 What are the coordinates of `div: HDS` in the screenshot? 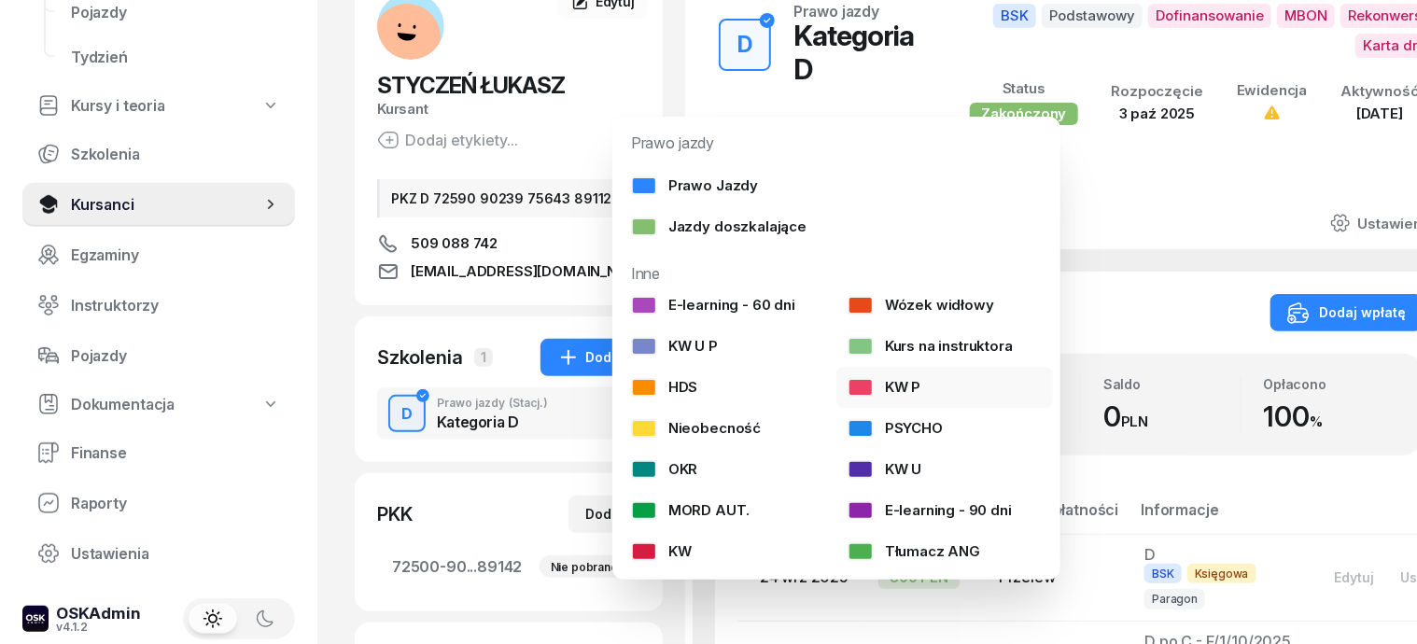 It's located at (665, 388).